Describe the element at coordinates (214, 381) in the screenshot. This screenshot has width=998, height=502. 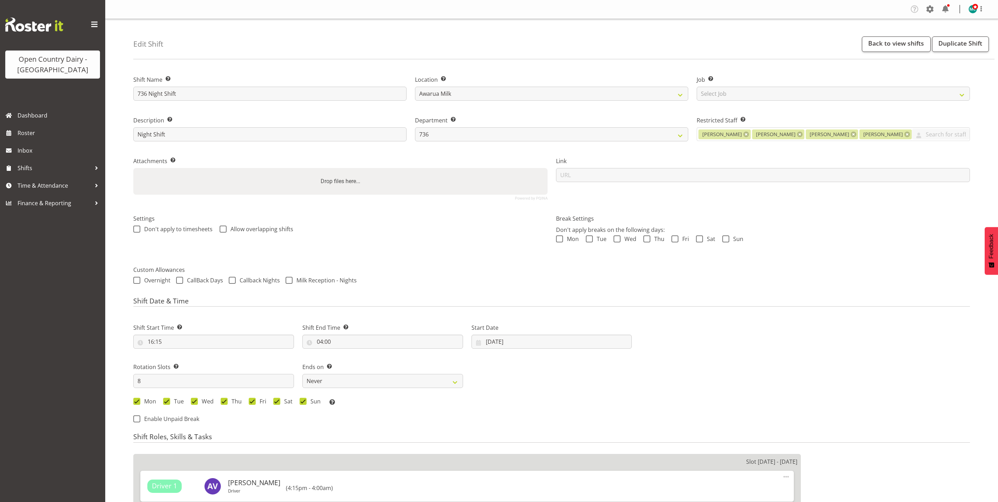
I see `input: E.g. 7` at that location.